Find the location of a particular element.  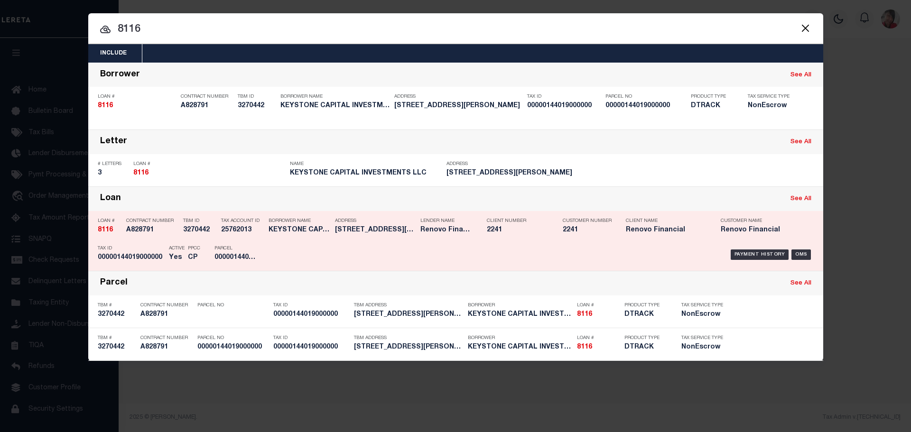

p: Name is located at coordinates (366, 164).